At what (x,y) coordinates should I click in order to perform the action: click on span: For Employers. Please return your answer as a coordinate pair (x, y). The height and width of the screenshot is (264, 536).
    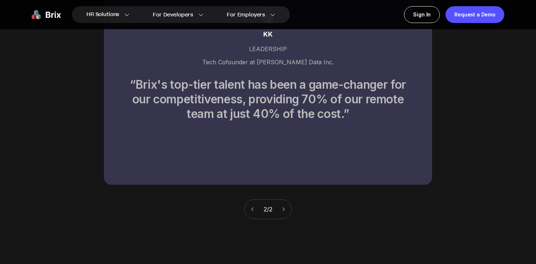
    Looking at the image, I should click on (246, 15).